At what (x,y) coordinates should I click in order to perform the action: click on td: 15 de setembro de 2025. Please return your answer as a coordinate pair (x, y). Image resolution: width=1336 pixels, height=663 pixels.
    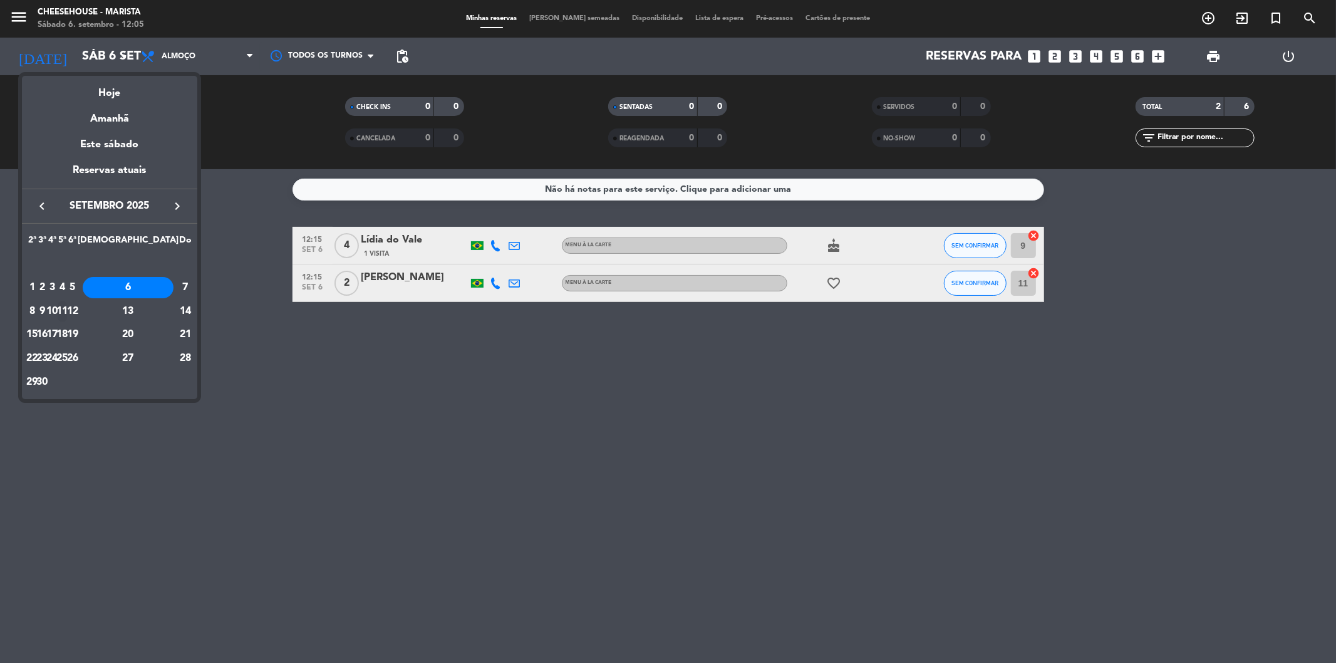
    Looking at the image, I should click on (32, 335).